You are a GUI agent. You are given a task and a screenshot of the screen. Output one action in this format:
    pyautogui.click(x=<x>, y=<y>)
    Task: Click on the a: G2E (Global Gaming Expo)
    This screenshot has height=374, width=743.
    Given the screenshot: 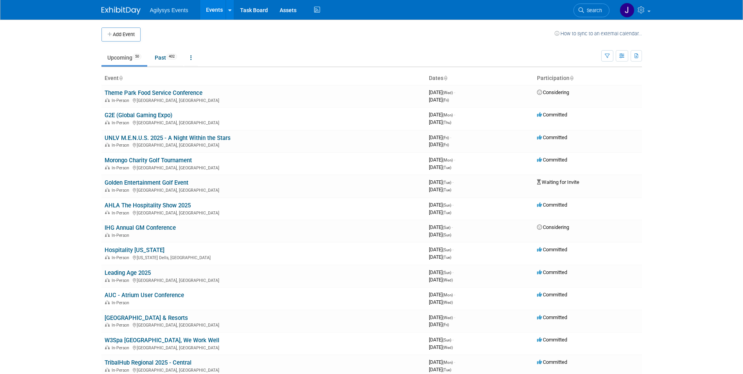 What is the action you would take?
    pyautogui.click(x=138, y=115)
    